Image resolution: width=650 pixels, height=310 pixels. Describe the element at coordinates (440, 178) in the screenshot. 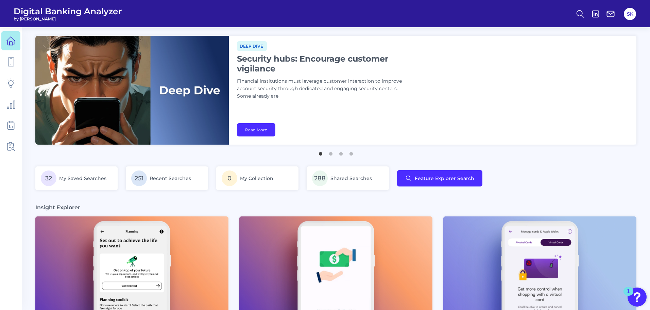

I see `button: Feature Explorer Search` at that location.